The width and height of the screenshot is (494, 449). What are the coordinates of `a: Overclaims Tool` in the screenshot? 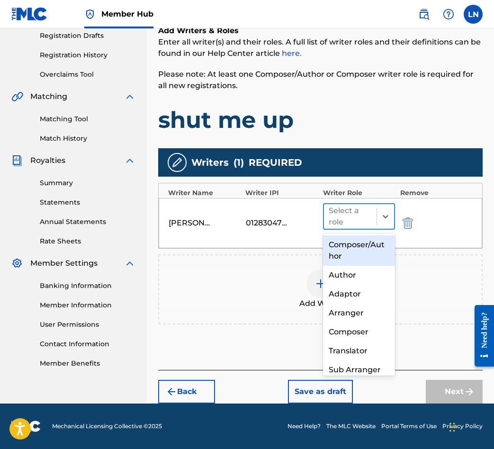 It's located at (88, 74).